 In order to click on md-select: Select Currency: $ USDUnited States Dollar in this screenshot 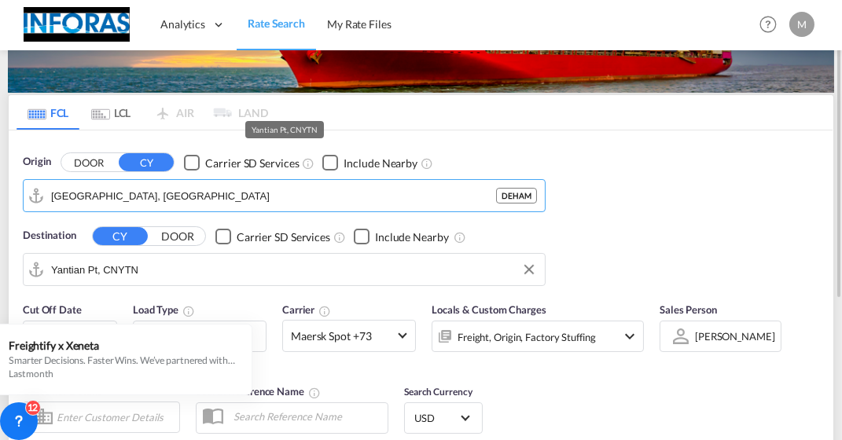, I will do `click(444, 418)`.